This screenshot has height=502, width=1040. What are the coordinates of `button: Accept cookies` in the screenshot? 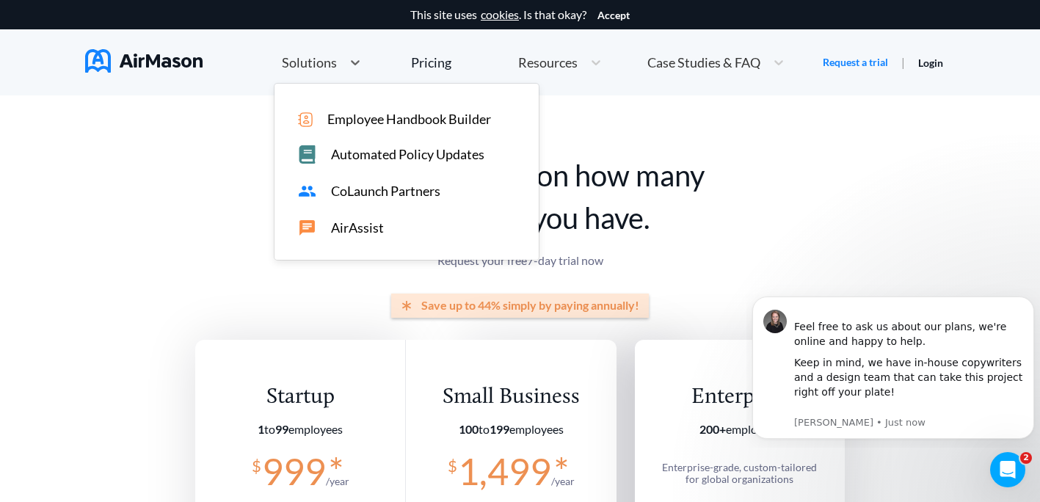 It's located at (614, 15).